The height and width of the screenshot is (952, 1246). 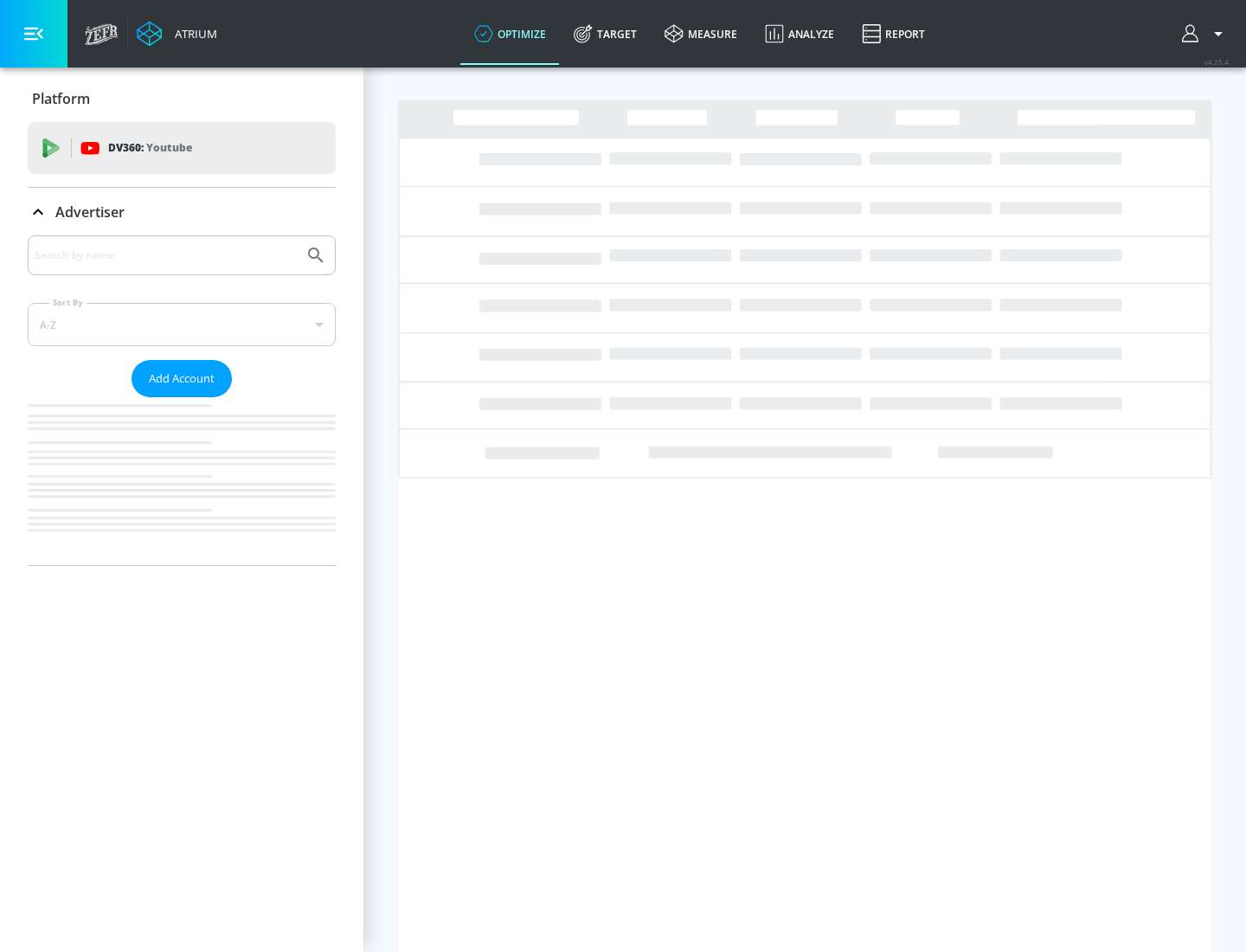 I want to click on p: Advertiser, so click(x=90, y=212).